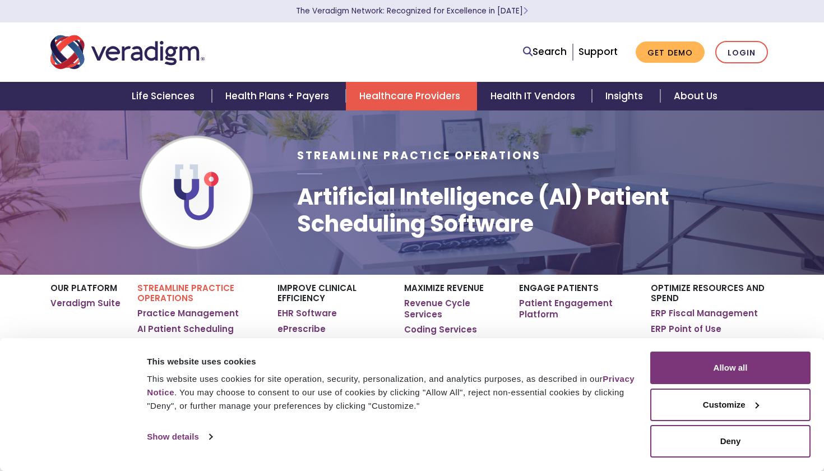 This screenshot has width=824, height=471. Describe the element at coordinates (731, 368) in the screenshot. I see `button: Allow all` at that location.